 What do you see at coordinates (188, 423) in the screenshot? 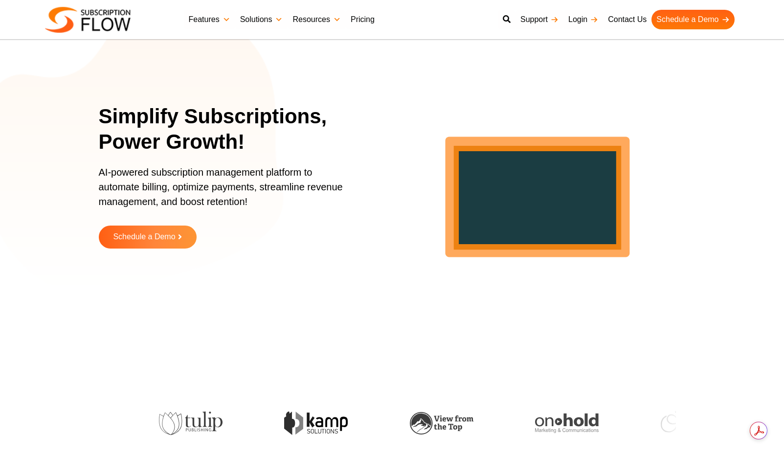
I see `img: tulip-publishing` at bounding box center [188, 423].